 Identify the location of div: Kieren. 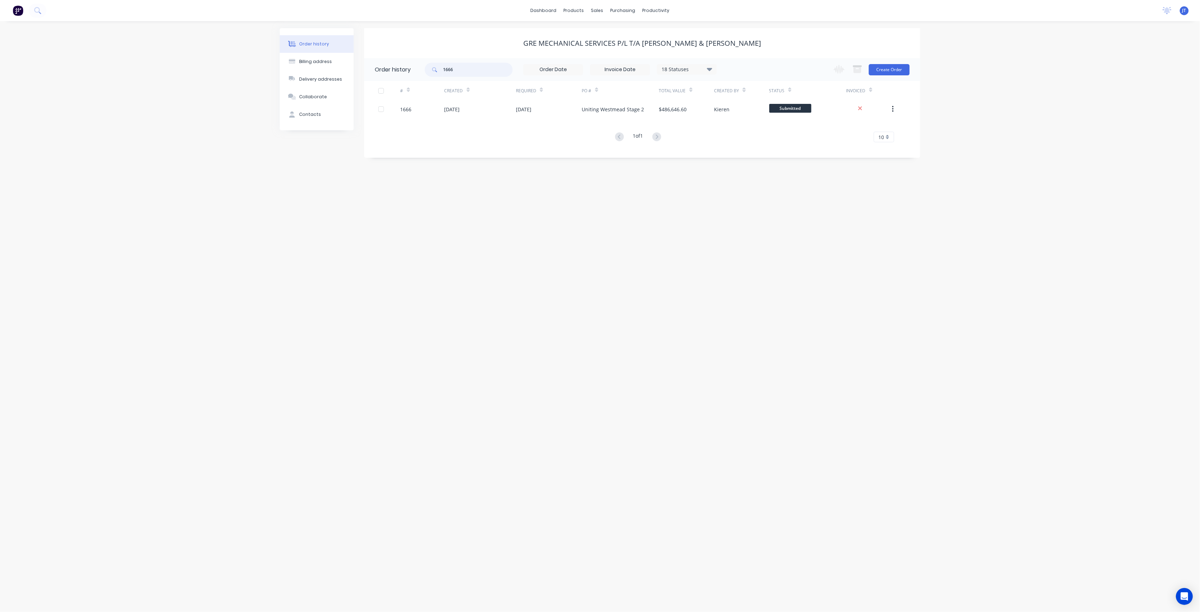
(722, 109).